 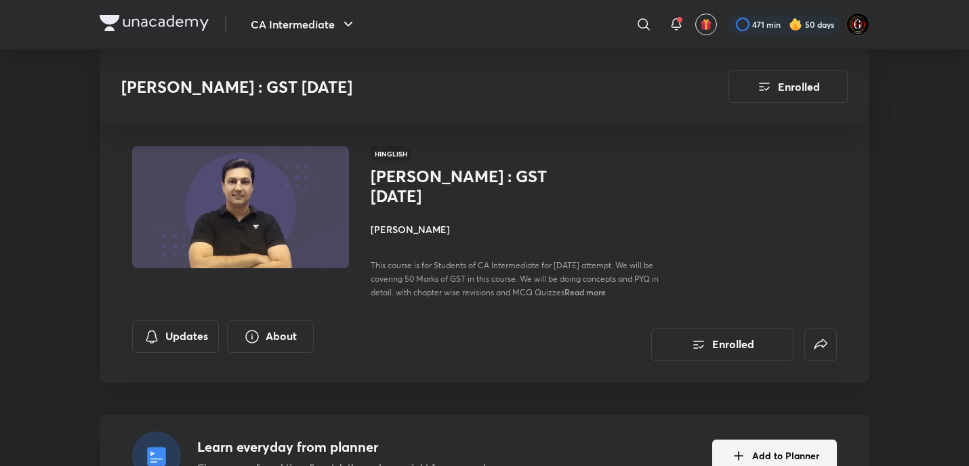 I want to click on img: Thumbnail, so click(x=241, y=207).